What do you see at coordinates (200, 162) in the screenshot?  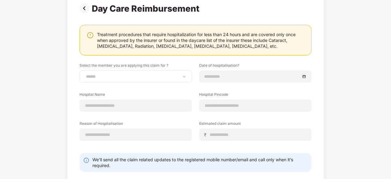 I see `div: We’ll send all the claim related updates to the registered mobile number/email and call only when...` at bounding box center [200, 162].